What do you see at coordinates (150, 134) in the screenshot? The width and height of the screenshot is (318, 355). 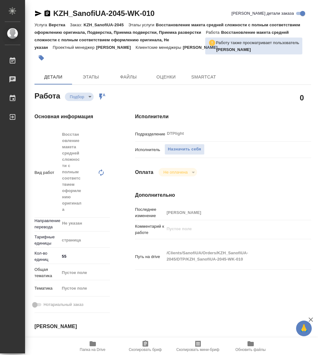 I see `p: Подразделение` at bounding box center [150, 134].